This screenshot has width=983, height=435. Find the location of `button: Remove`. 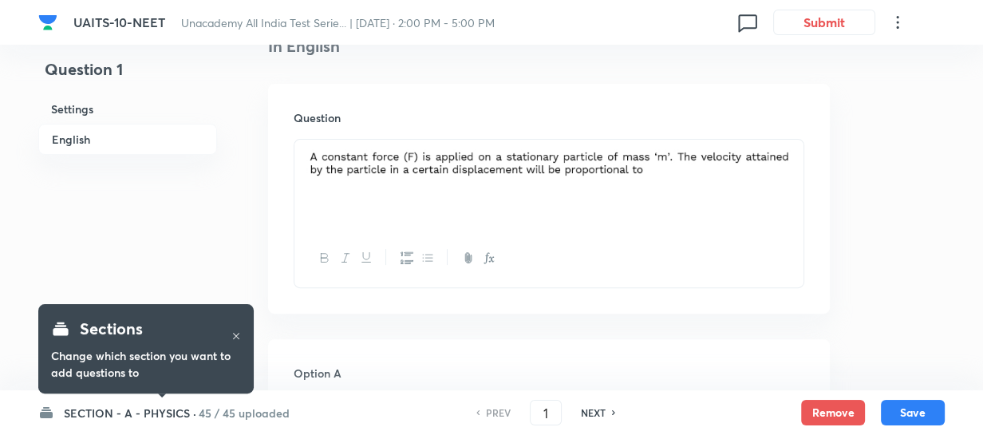

button: Remove is located at coordinates (833, 413).